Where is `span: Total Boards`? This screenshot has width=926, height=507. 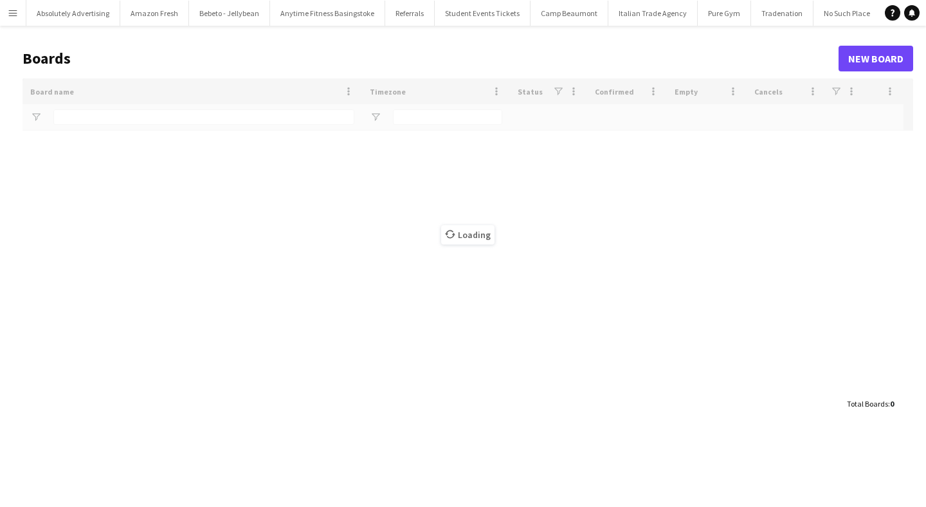 span: Total Boards is located at coordinates (868, 403).